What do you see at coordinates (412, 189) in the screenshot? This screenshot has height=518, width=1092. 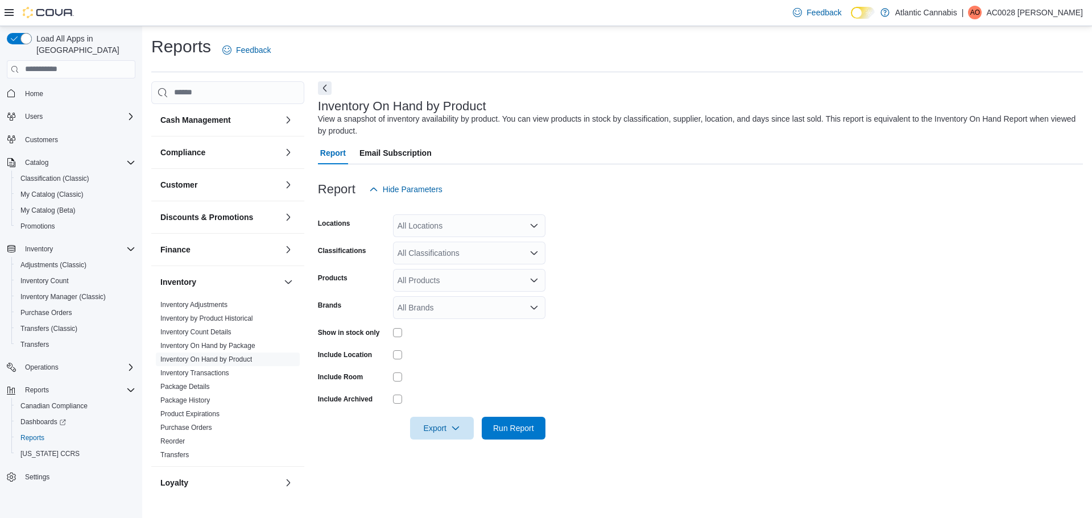 I see `span: Hide Parameters` at bounding box center [412, 189].